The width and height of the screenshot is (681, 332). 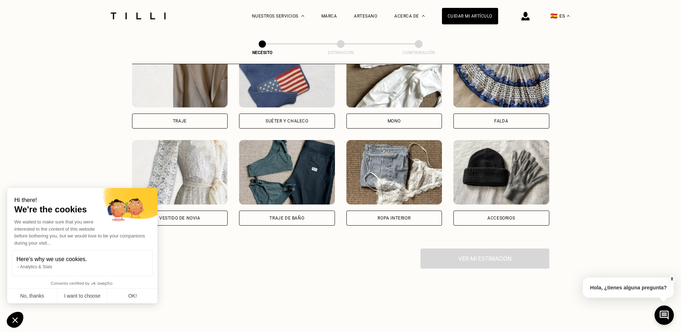 What do you see at coordinates (287, 75) in the screenshot?
I see `img: Tilli retouche votre Suéter y chaleco` at bounding box center [287, 75].